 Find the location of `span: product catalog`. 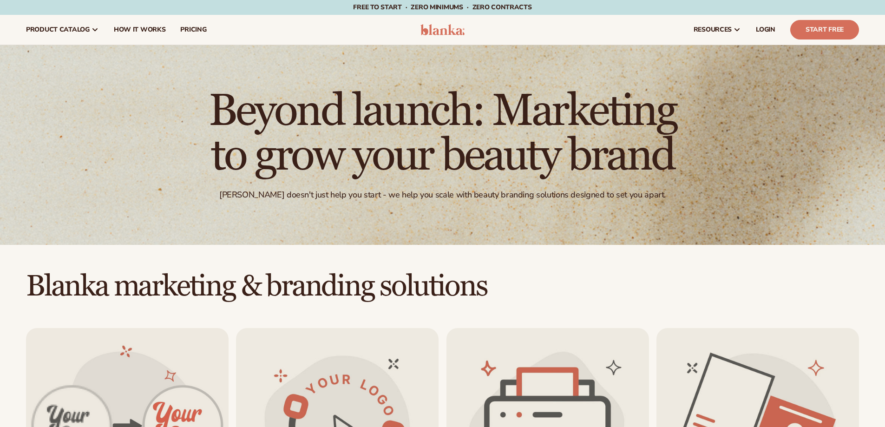

span: product catalog is located at coordinates (58, 30).